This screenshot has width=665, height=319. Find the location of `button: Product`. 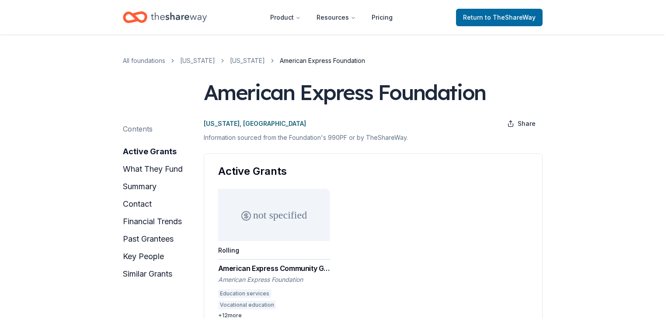

button: Product is located at coordinates (285, 17).